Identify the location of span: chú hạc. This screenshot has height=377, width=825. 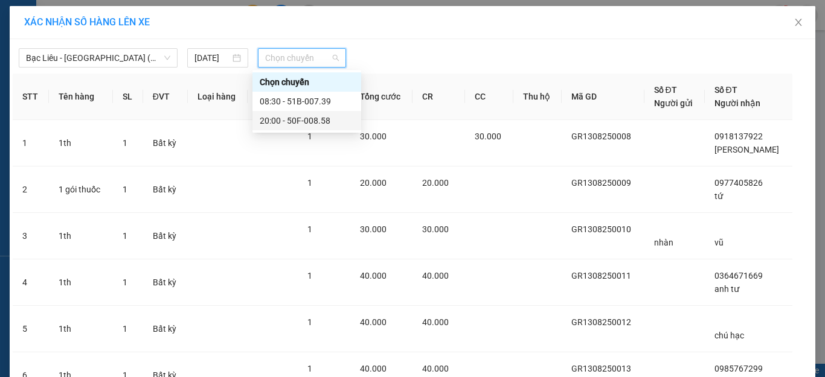
(729, 336).